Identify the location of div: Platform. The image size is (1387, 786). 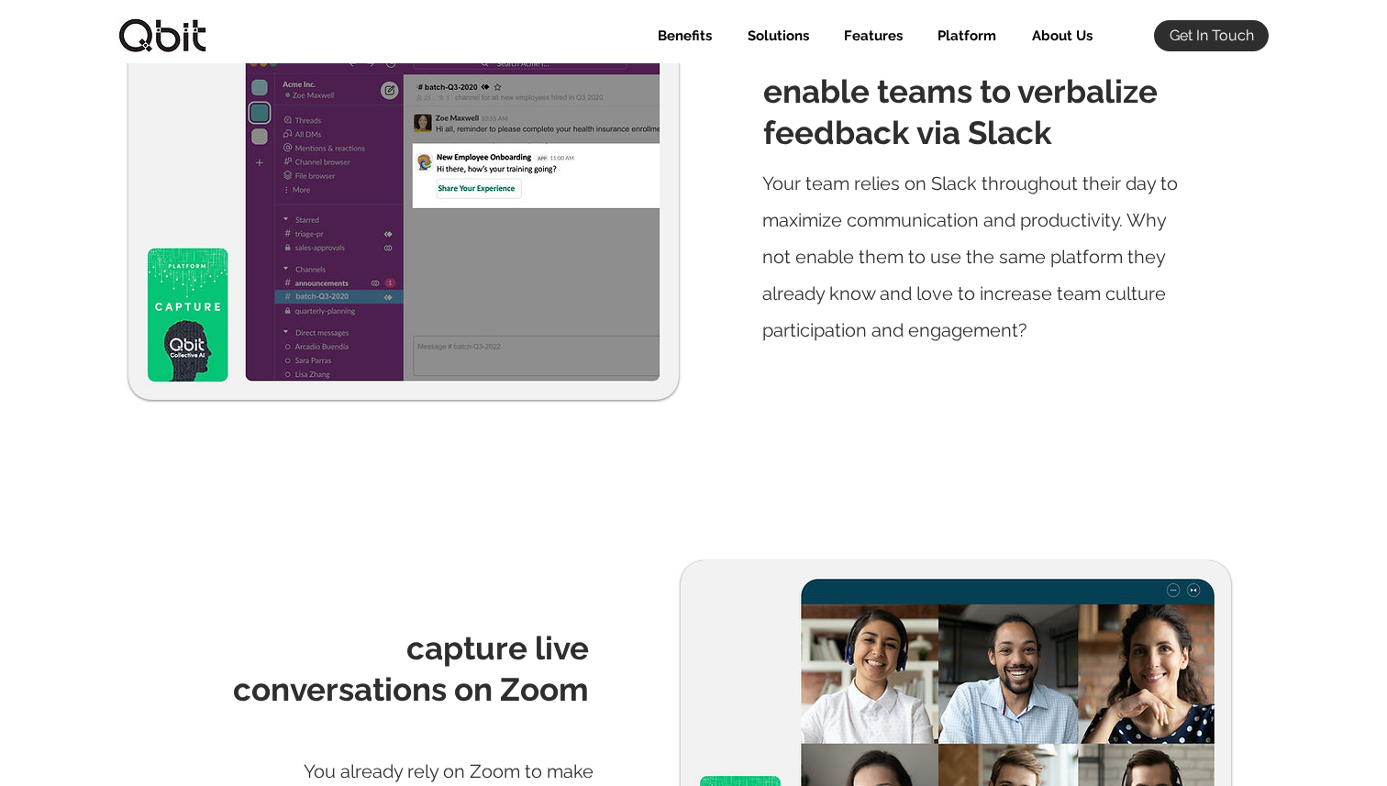
(963, 36).